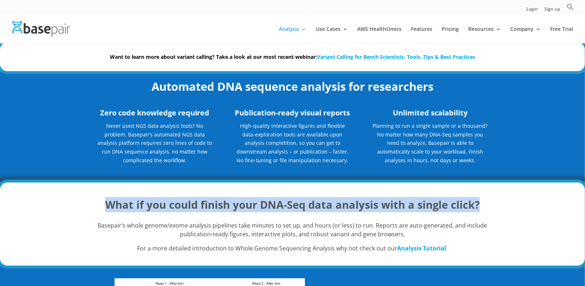 The width and height of the screenshot is (585, 286). Describe the element at coordinates (293, 249) in the screenshot. I see `p: For a more detailed introduction to Whole Genome Sequencing Analysis why not check out our` at that location.